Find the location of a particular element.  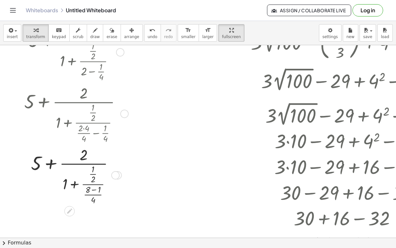

button: redoredo is located at coordinates (169, 33).